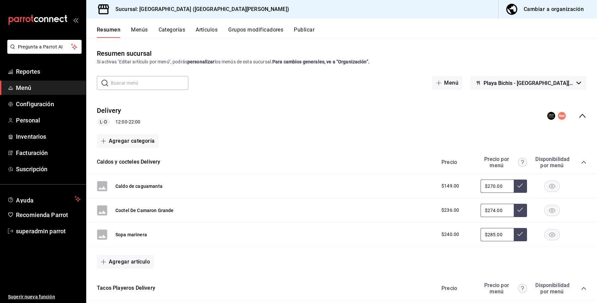 This screenshot has height=303, width=597. What do you see at coordinates (128, 162) in the screenshot?
I see `button: Caldos y cocteles Delivery` at bounding box center [128, 162].